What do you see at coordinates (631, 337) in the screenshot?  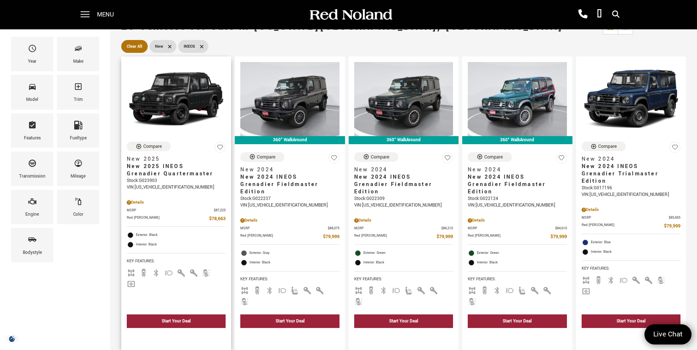 I see `div: undefined - New 2024 INEOS Grenadier Trialmaster Edition With Navigation & 4WD` at bounding box center [631, 337].